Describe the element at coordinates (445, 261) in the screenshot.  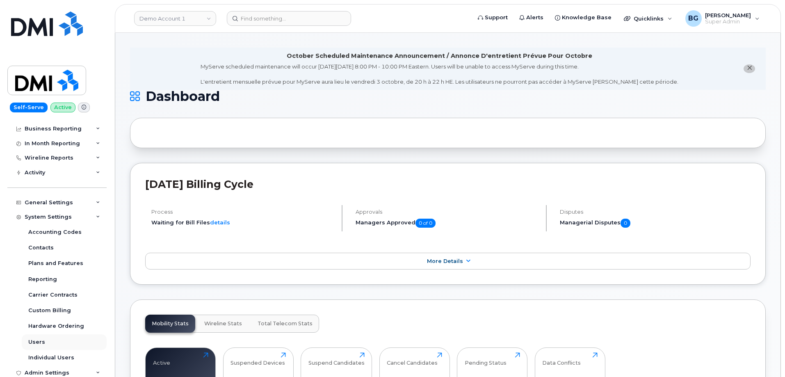
I see `span: More Details` at that location.